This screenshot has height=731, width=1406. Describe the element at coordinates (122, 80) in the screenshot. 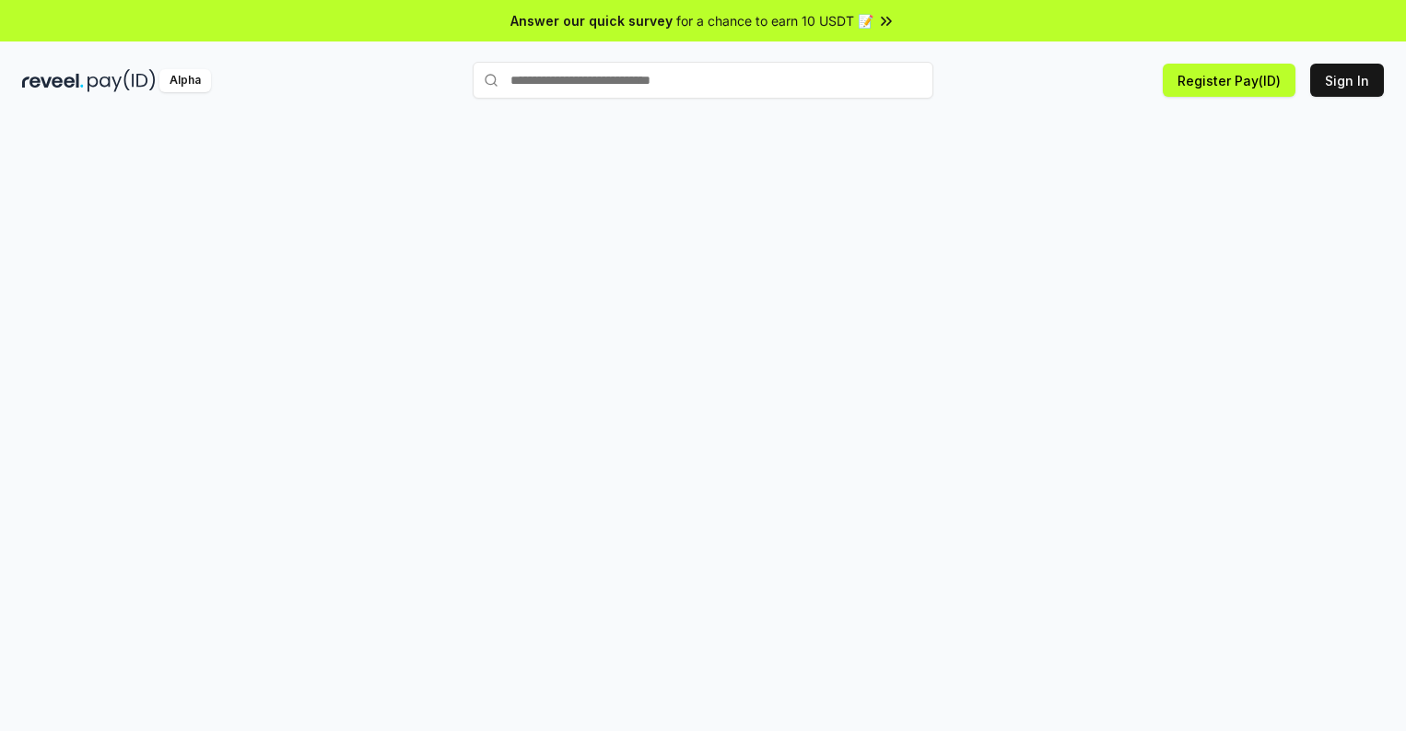

I see `img: pay_id` at that location.